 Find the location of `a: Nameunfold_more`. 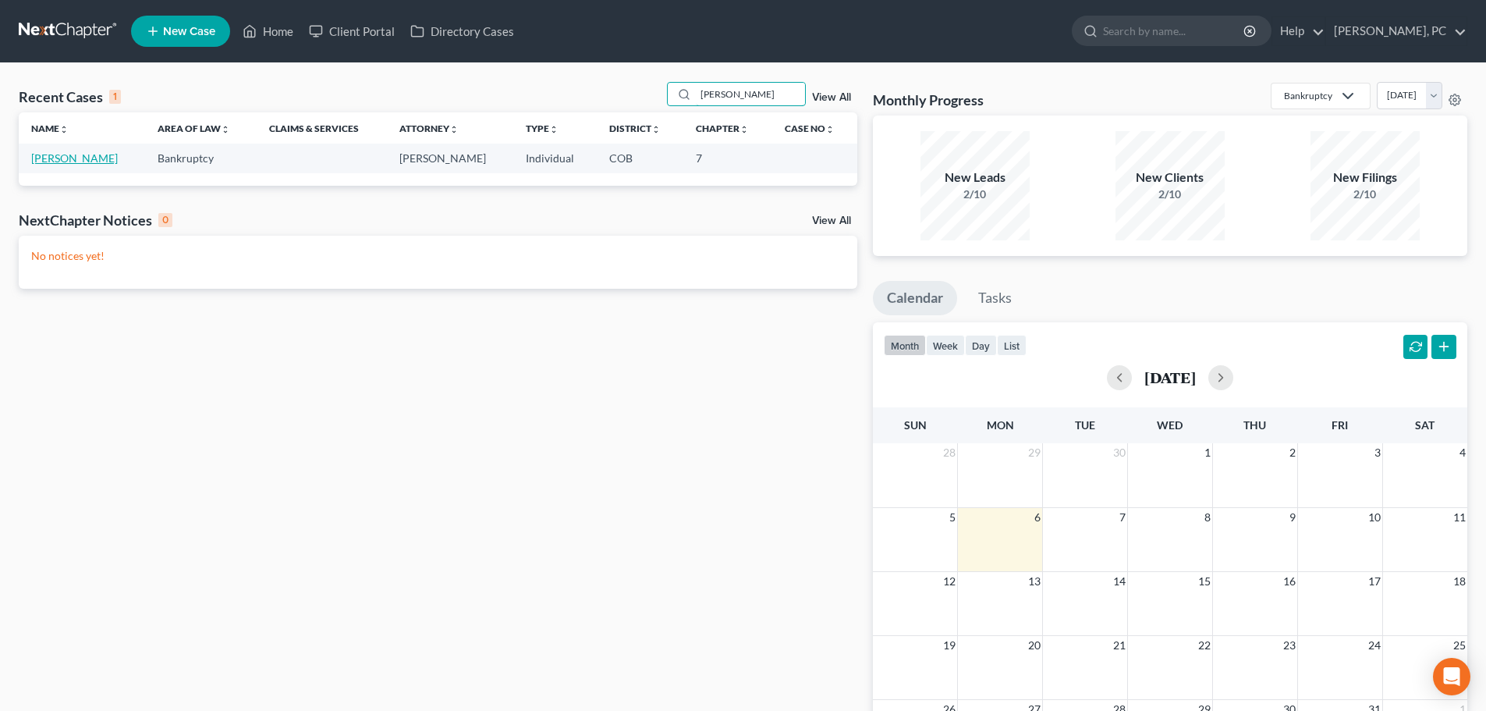

a: Nameunfold_more is located at coordinates (50, 128).